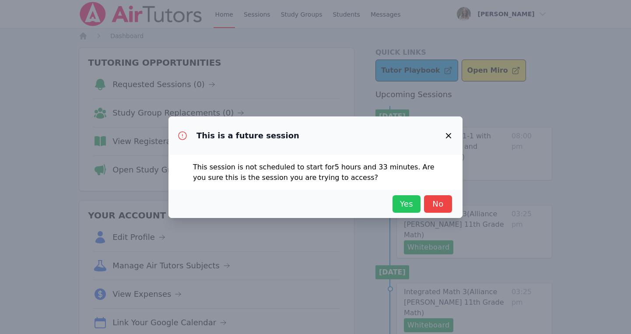 The width and height of the screenshot is (631, 334). Describe the element at coordinates (407, 204) in the screenshot. I see `span: Yes` at that location.